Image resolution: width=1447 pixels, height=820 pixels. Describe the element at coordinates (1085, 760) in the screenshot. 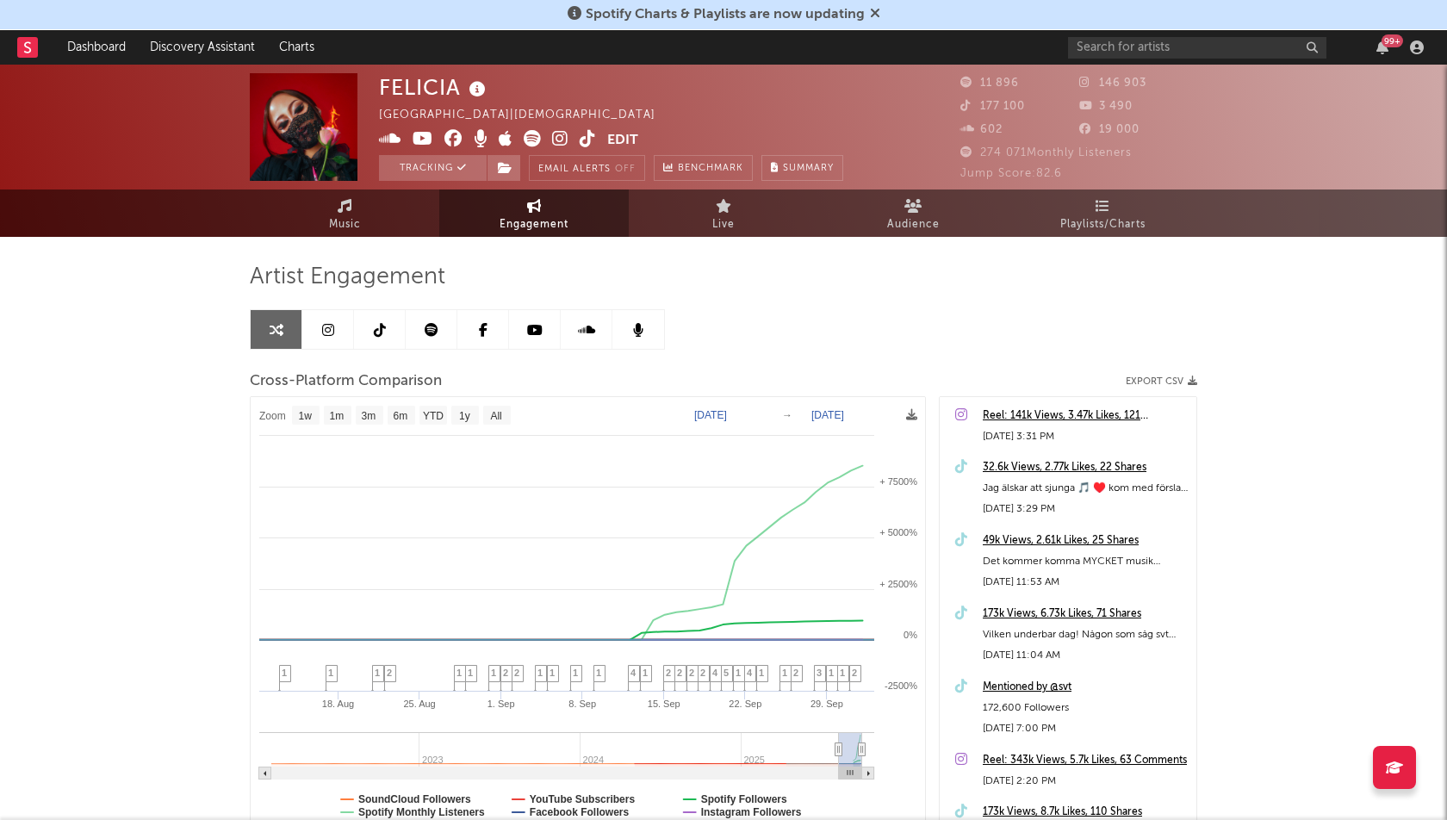

I see `div: Reel: 343k Views, 5.7k Likes, 63 Comments` at that location.